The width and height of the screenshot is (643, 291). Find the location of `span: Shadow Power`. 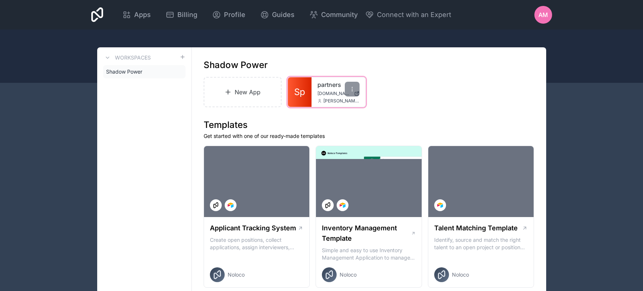

span: Shadow Power is located at coordinates (124, 72).